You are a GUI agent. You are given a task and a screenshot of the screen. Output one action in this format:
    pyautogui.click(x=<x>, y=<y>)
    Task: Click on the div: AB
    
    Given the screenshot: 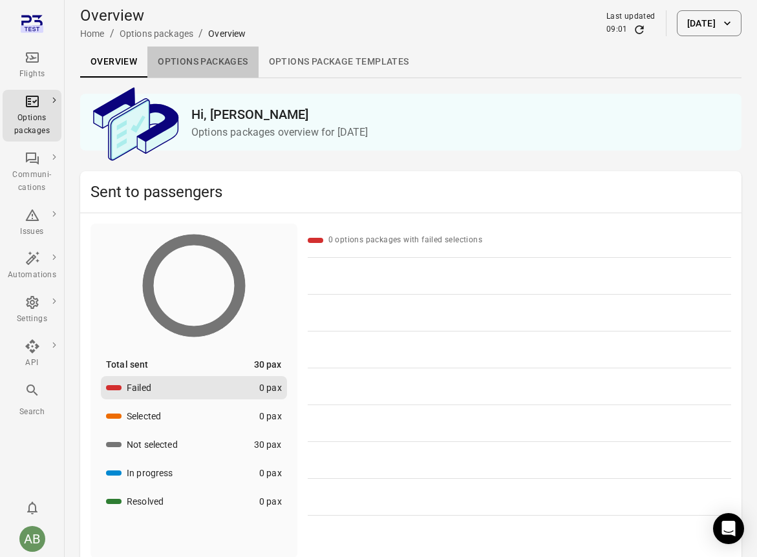 What is the action you would take?
    pyautogui.click(x=32, y=539)
    